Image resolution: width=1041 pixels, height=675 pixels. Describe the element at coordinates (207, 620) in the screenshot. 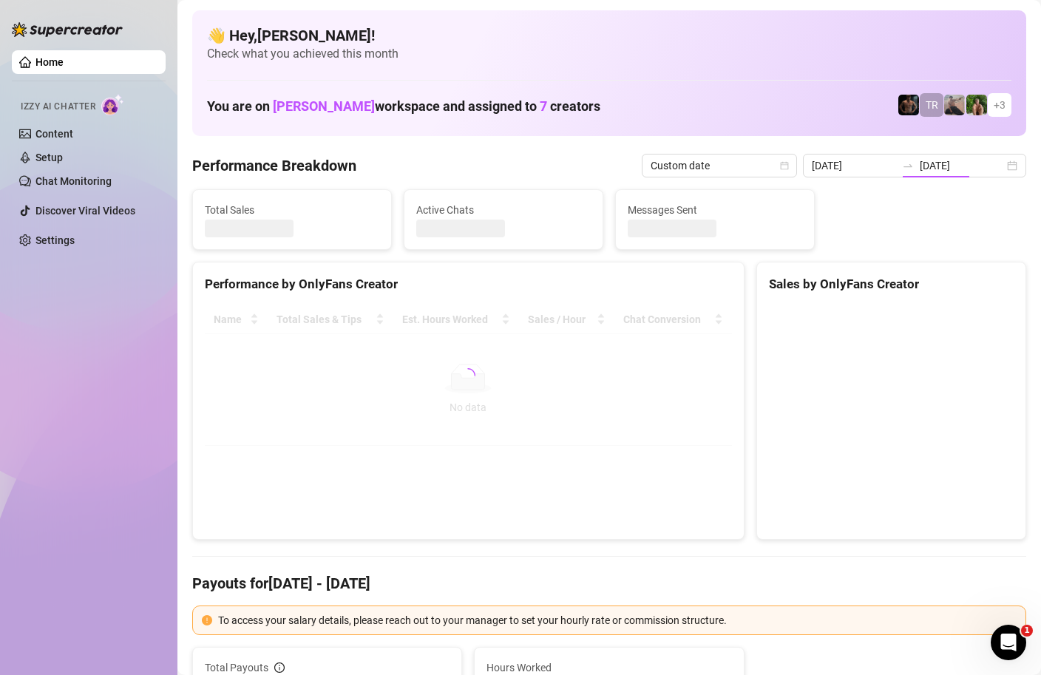

I see `span: exclamation-circle` at that location.